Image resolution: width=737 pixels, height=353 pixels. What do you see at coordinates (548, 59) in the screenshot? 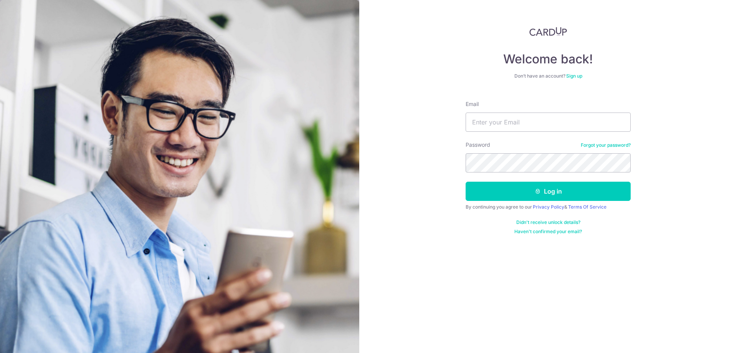
I see `h4: Welcome back!` at bounding box center [548, 59].